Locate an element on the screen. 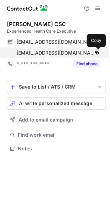 This screenshot has height=206, width=110. button: Add to email campaign is located at coordinates (56, 120).